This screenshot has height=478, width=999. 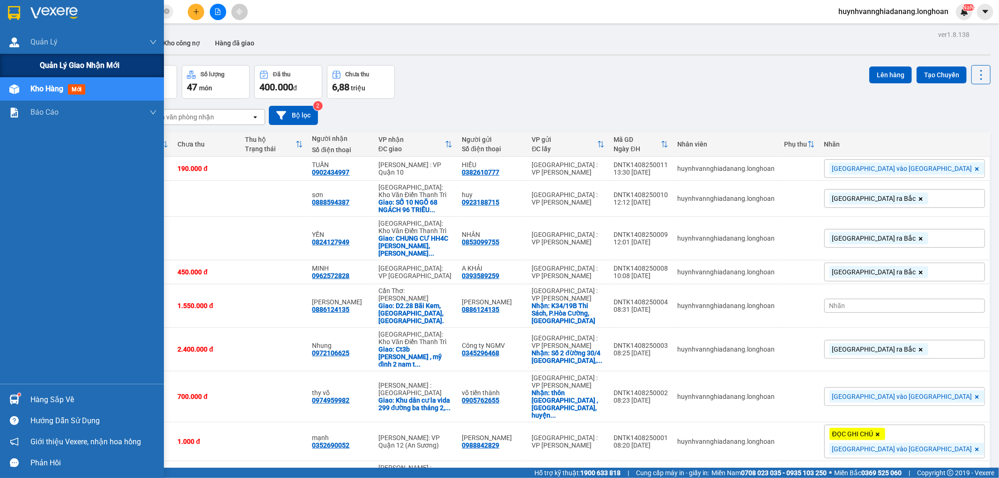 I want to click on div: sơn, so click(x=340, y=195).